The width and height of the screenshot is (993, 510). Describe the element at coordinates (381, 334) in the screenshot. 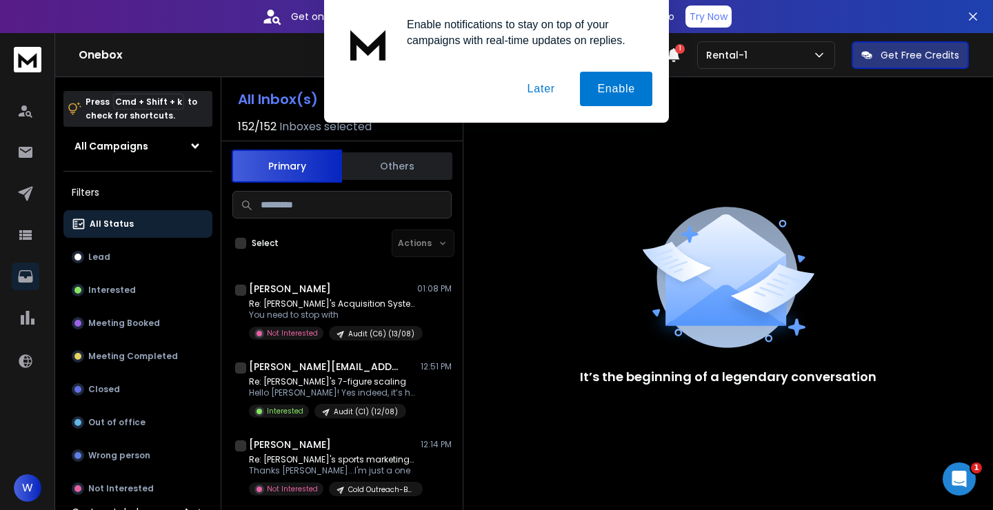

I see `p: Audit (C6) (13/08)` at that location.